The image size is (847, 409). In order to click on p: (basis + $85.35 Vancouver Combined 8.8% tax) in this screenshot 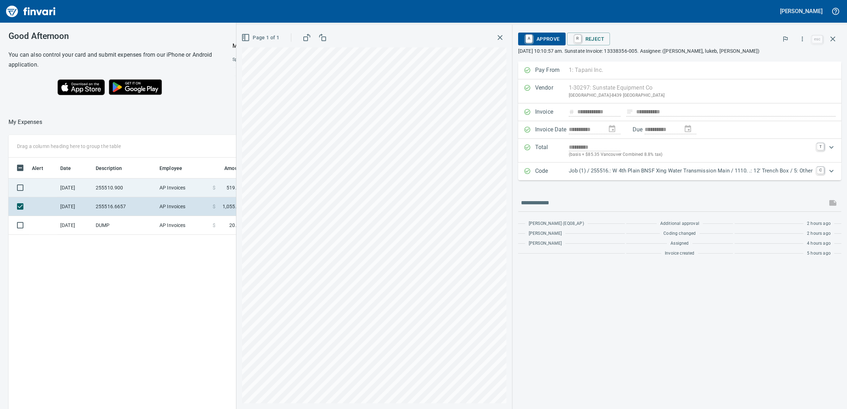, I will do `click(691, 155)`.